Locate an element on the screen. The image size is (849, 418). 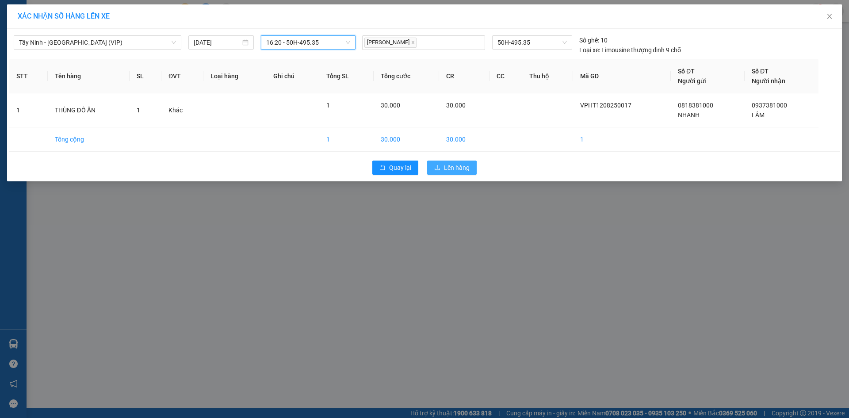
button: uploadLên hàng is located at coordinates (452, 168).